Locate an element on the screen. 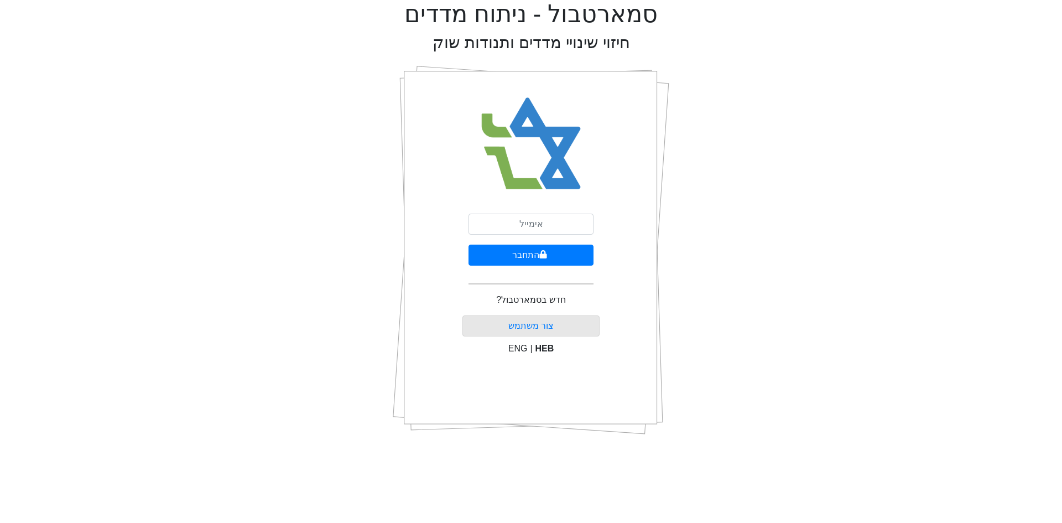  input: אימייל is located at coordinates (531, 224).